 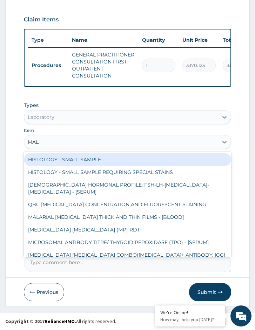 I want to click on img: d_794563401_company_1708531726252_794563401, so click(x=21, y=44).